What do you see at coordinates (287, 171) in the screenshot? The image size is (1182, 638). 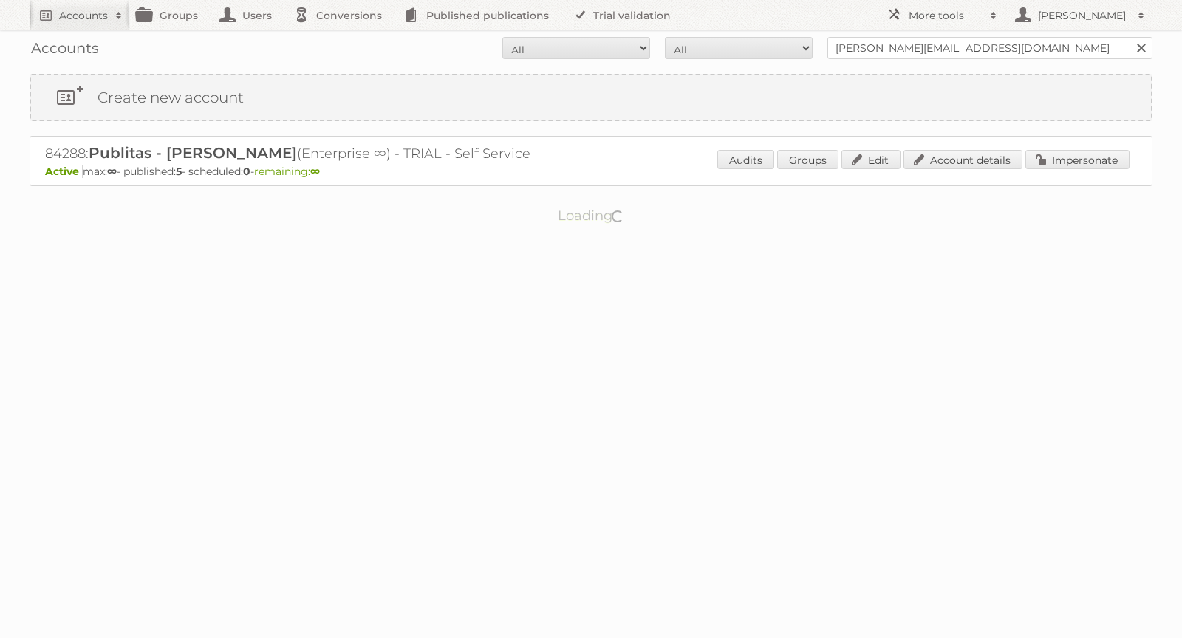 I see `span: remaining:` at bounding box center [287, 171].